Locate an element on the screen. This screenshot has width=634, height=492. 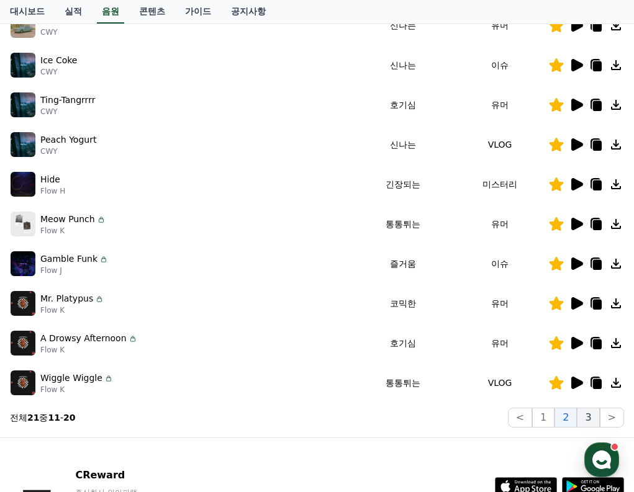
p: Gamble Funk is located at coordinates (69, 259).